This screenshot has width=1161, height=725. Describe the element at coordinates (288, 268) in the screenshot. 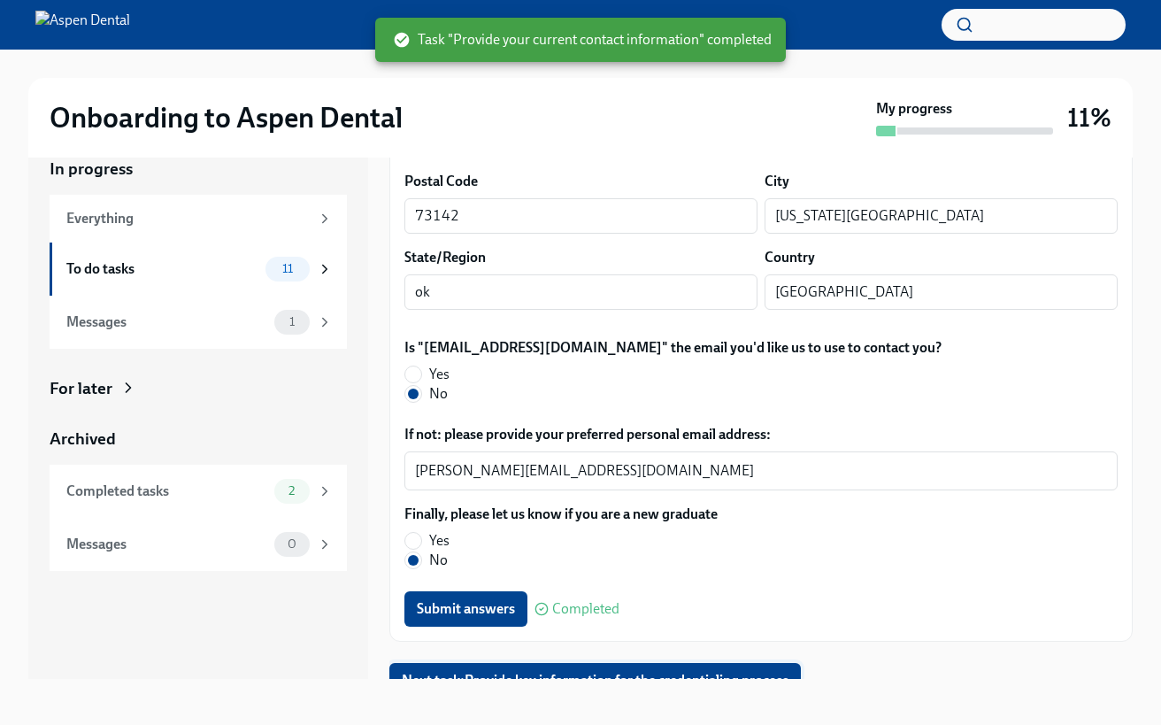

I see `span: 11` at that location.